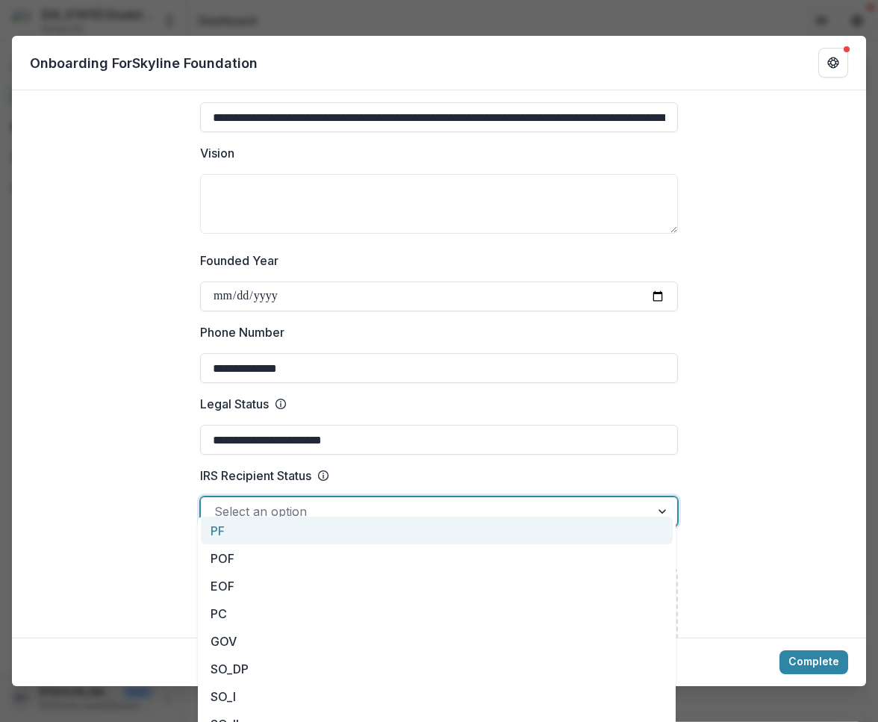 This screenshot has height=722, width=878. What do you see at coordinates (143, 63) in the screenshot?
I see `p: Onboarding For Skyline Foundation` at bounding box center [143, 63].